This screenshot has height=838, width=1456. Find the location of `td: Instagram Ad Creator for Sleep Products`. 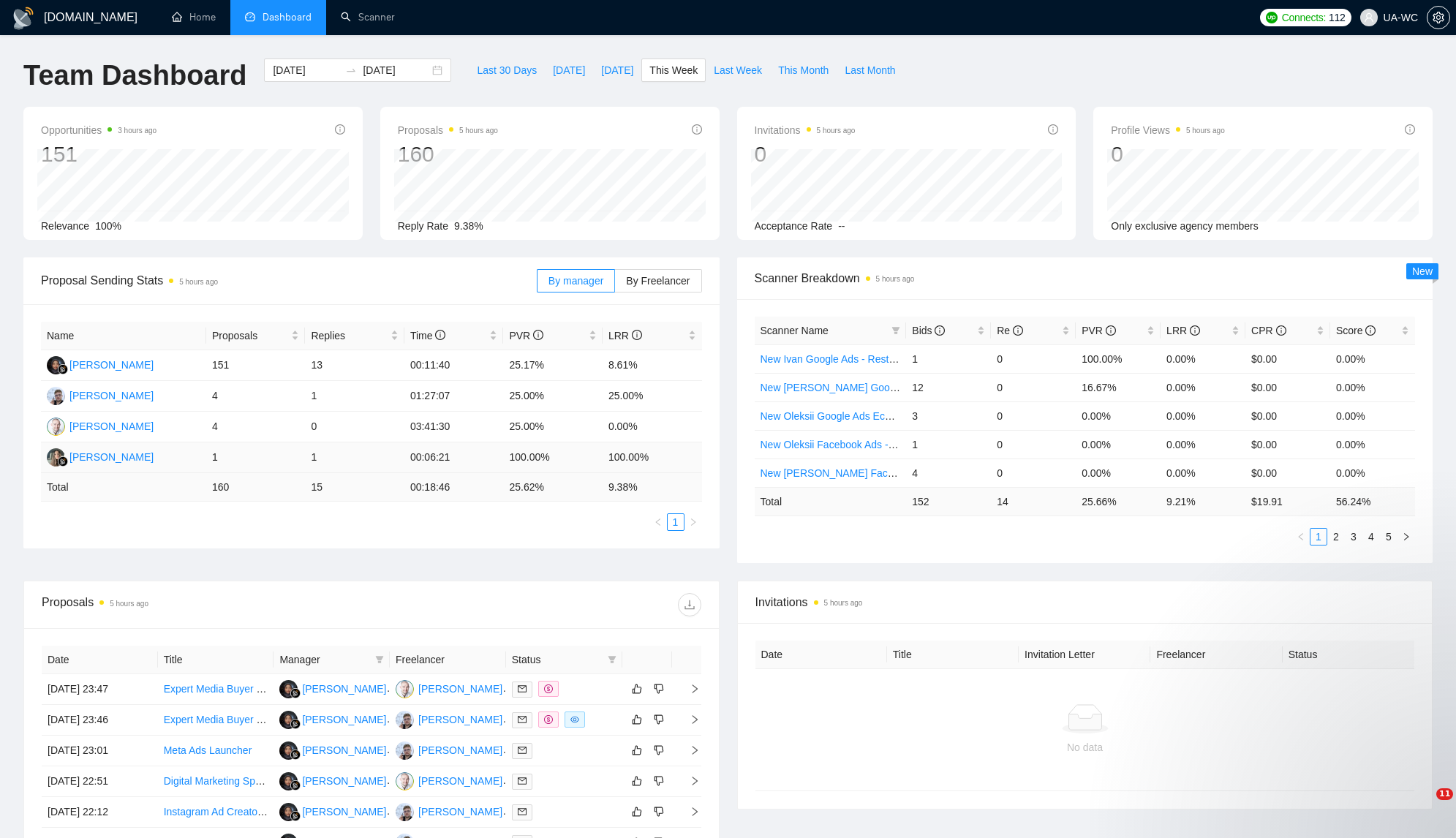

td: Instagram Ad Creator for Sleep Products is located at coordinates (215, 812).